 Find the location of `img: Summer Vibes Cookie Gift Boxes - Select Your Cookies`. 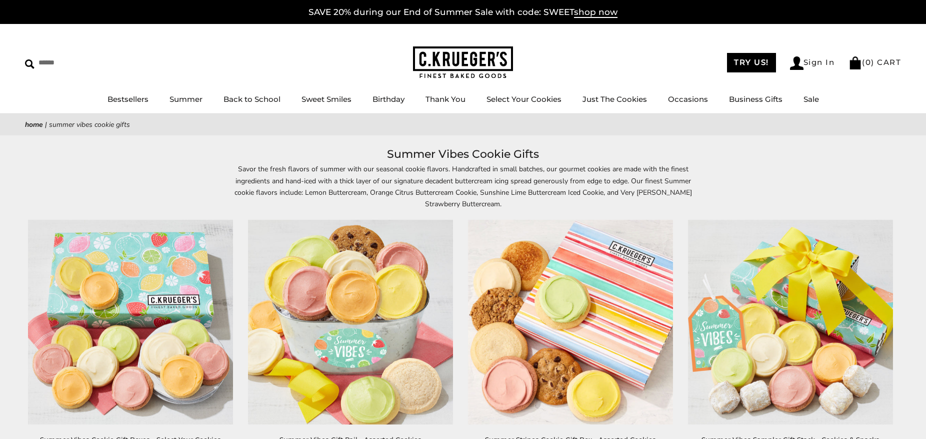

img: Summer Vibes Cookie Gift Boxes - Select Your Cookies is located at coordinates (130, 322).